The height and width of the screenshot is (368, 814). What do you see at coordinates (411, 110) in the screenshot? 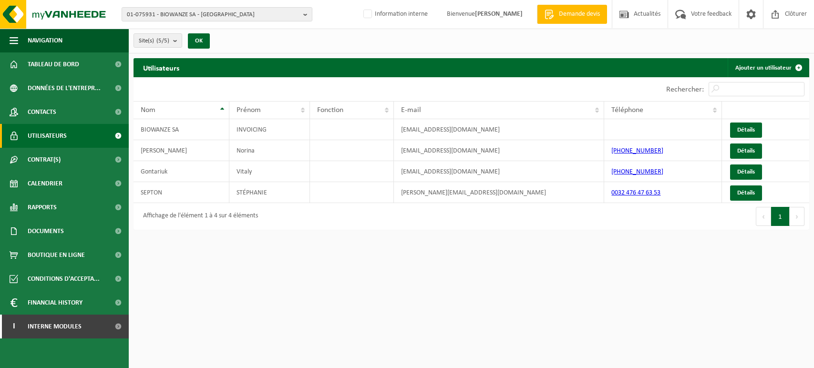
I see `span: E-mail` at bounding box center [411, 110].